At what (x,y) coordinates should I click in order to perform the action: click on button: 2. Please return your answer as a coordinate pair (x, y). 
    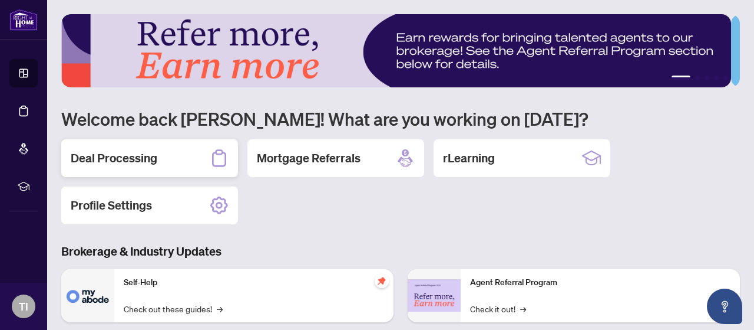
    Looking at the image, I should click on (698, 78).